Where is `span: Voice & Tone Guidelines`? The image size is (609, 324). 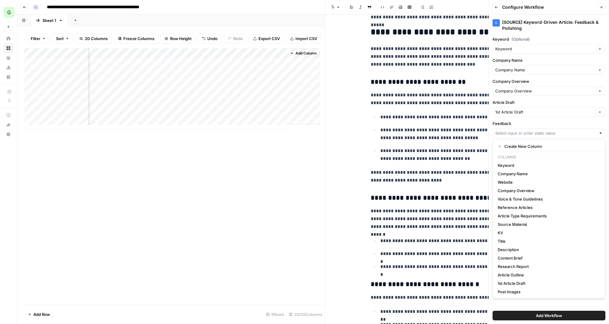 span: Voice & Tone Guidelines is located at coordinates (547, 199).